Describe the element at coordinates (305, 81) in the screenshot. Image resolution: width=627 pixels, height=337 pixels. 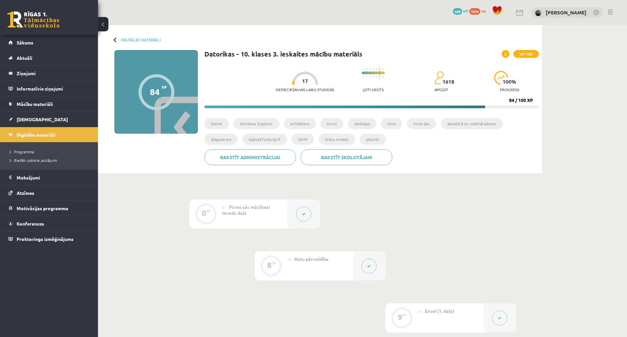
I see `span: 17` at that location.